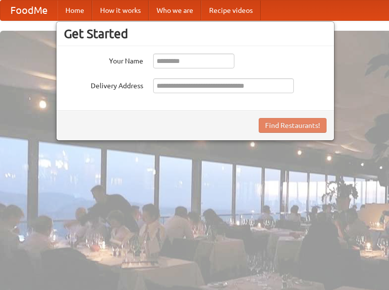  I want to click on a: FoodMe, so click(29, 10).